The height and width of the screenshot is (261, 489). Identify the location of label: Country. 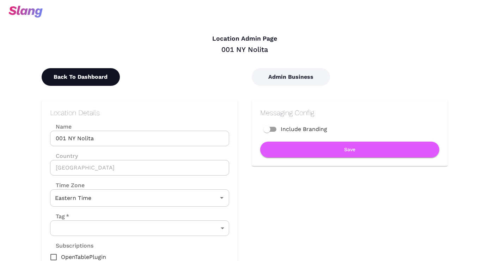
(140, 155).